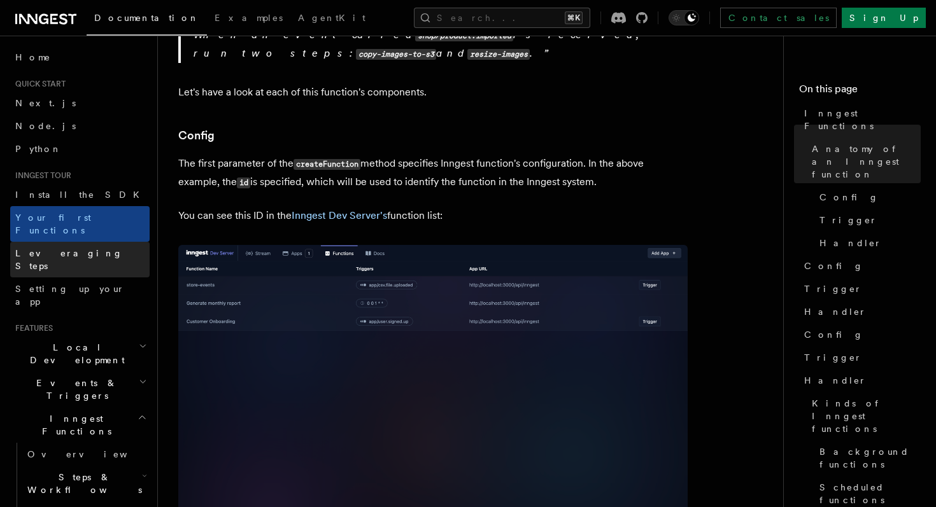 This screenshot has height=507, width=936. What do you see at coordinates (502, 18) in the screenshot?
I see `button: Search...⌘K` at bounding box center [502, 18].